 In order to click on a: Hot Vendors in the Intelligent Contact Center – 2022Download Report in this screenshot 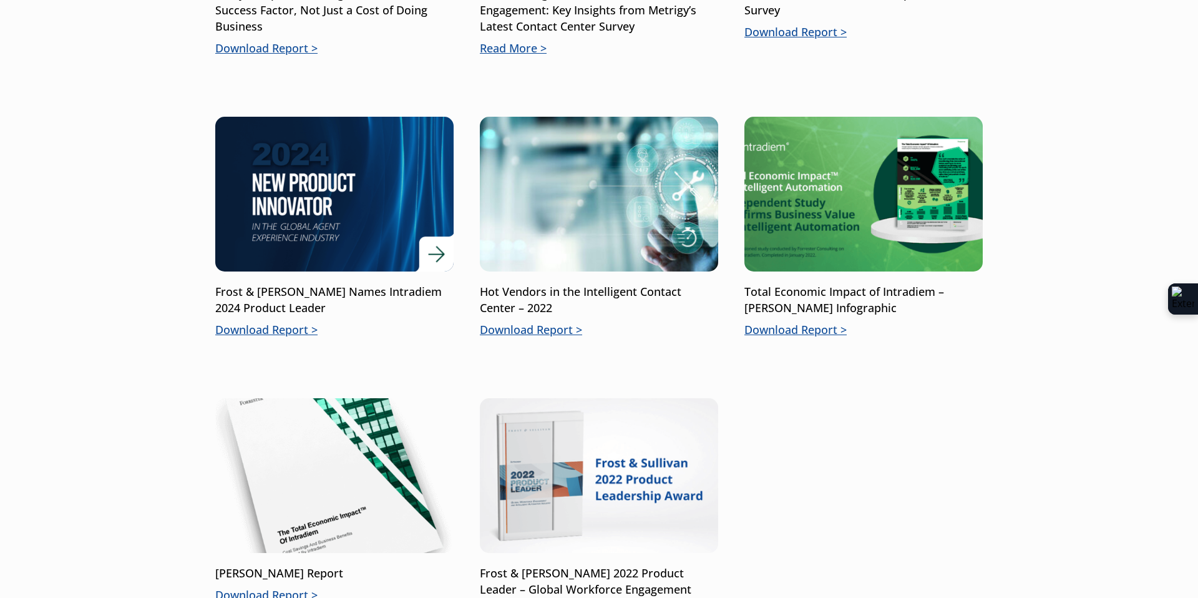, I will do `click(599, 227)`.